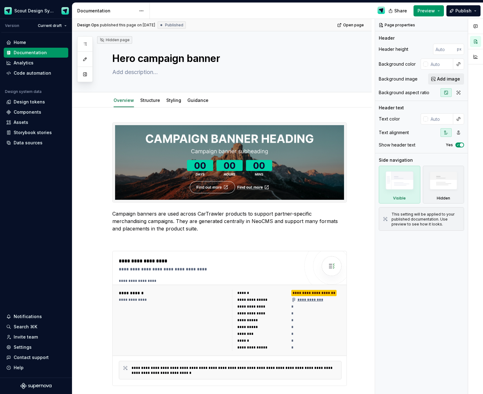 This screenshot has height=394, width=483. What do you see at coordinates (36, 386) in the screenshot?
I see `svg: Supernova Logo` at bounding box center [36, 386].